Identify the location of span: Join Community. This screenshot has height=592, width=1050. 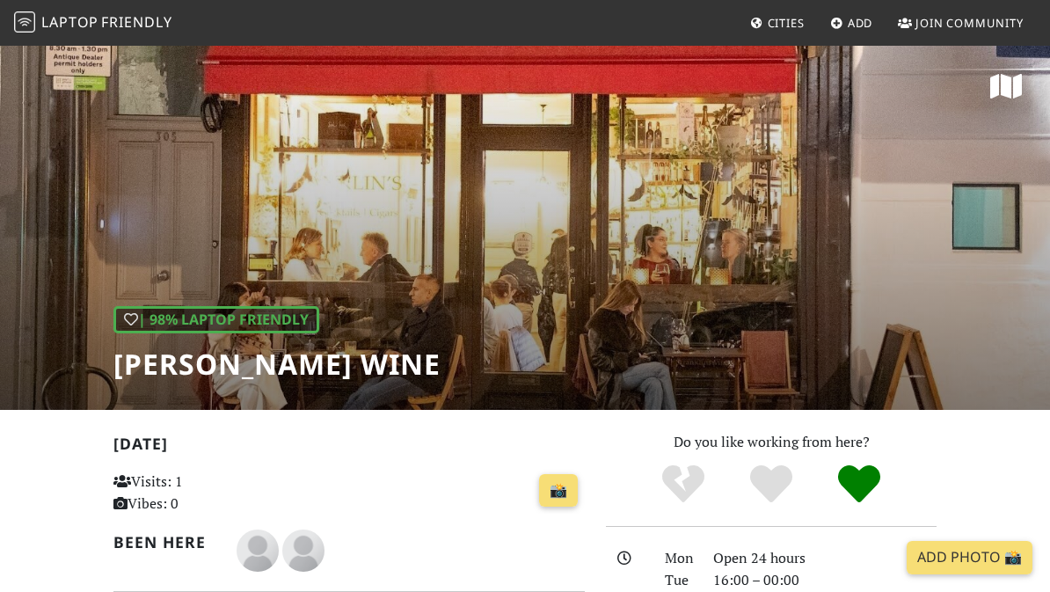
(969, 23).